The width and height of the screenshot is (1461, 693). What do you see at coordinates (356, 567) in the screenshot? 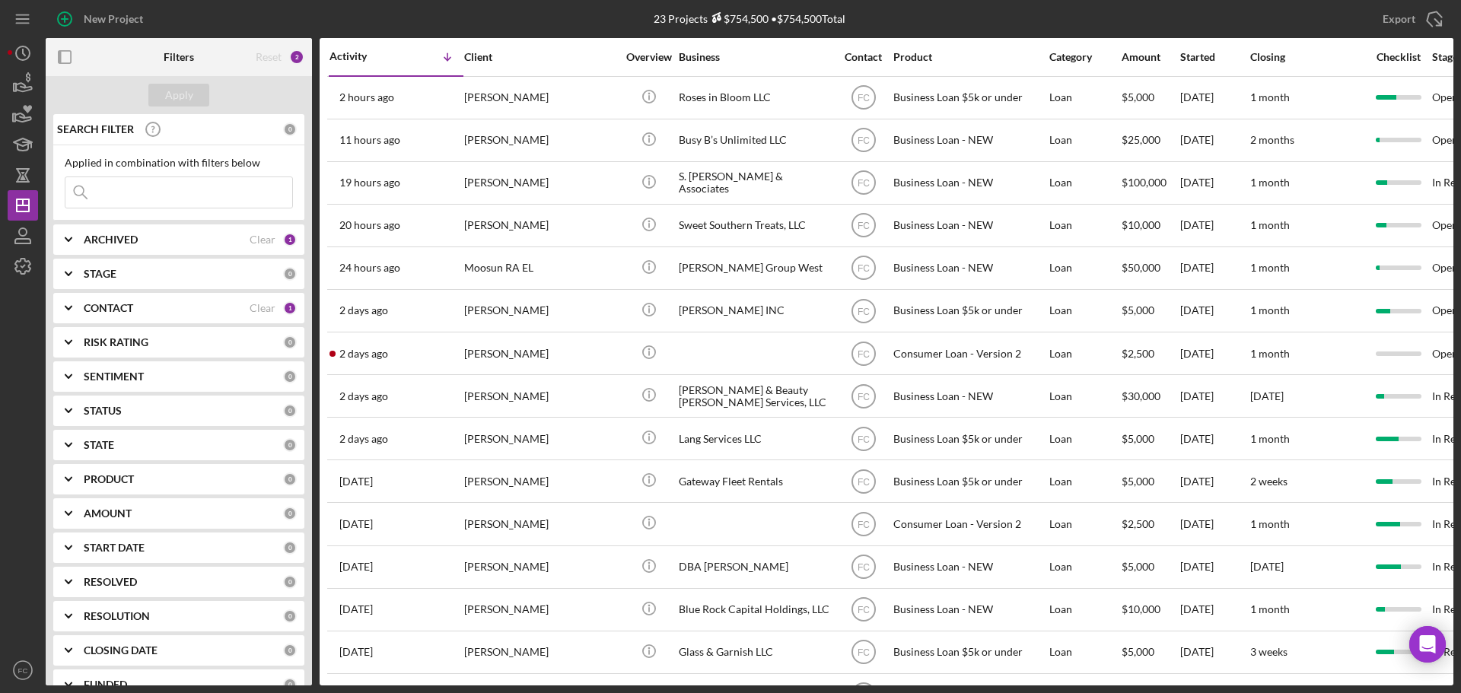
I see `time: 2025-10-01 15:40` at bounding box center [356, 567].